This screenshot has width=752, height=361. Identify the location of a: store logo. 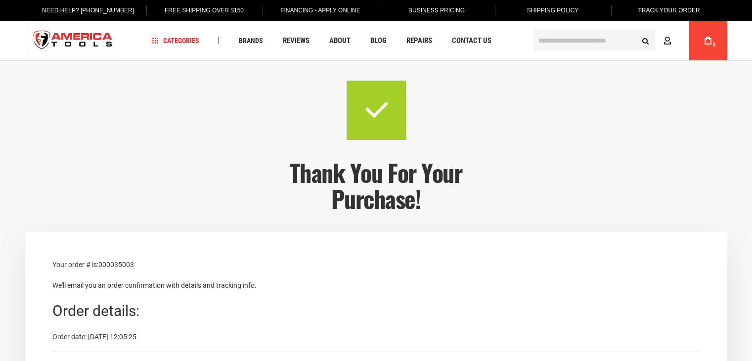
(73, 41).